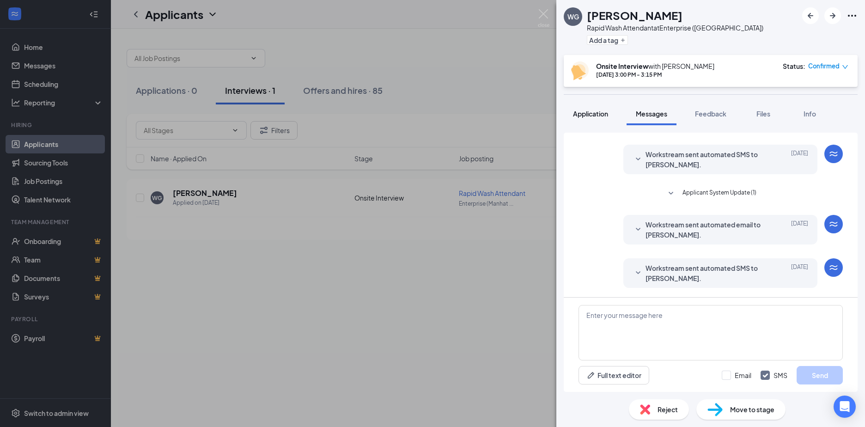  Describe the element at coordinates (607, 40) in the screenshot. I see `button: PlusAdd a tag` at that location.